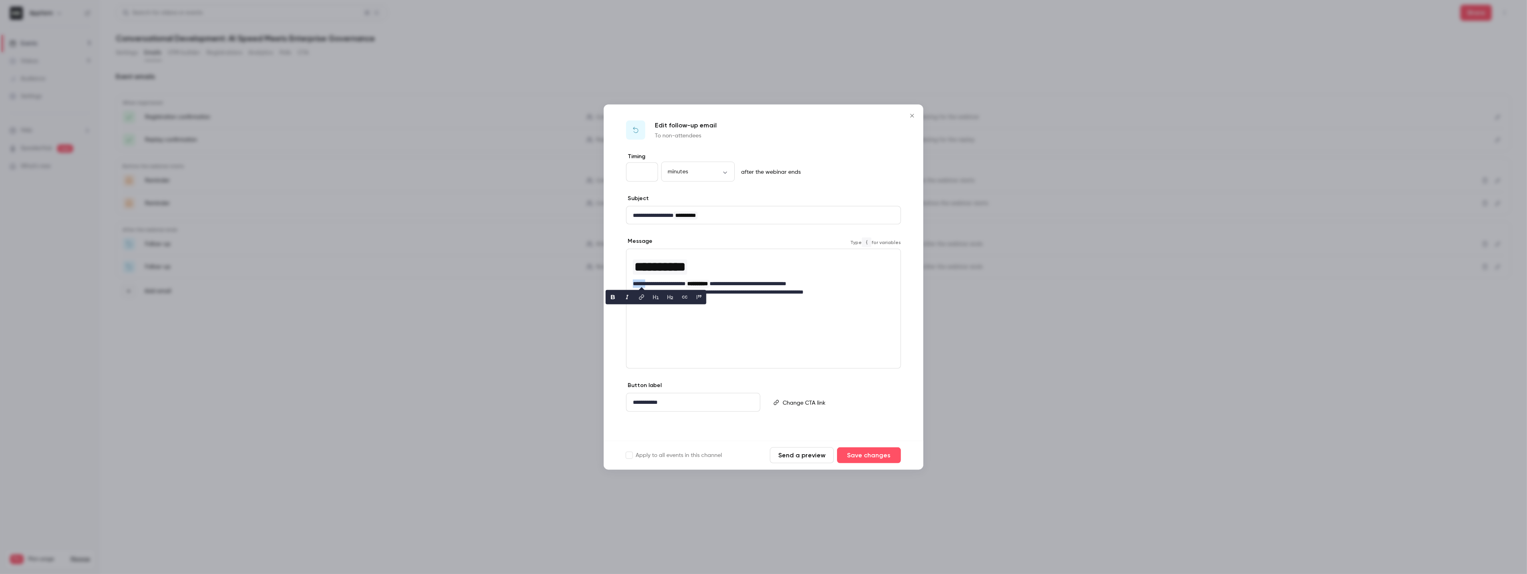  Describe the element at coordinates (769, 172) in the screenshot. I see `p: after the webinar ends` at that location.